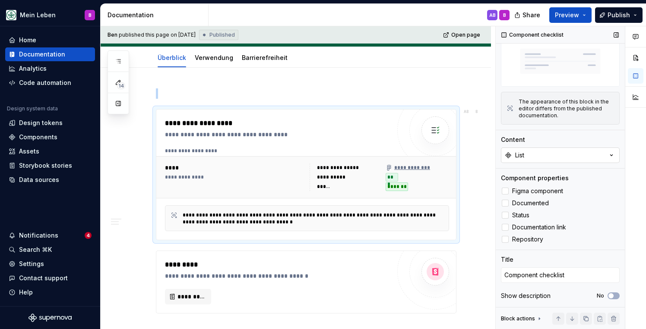 The image size is (646, 329). I want to click on div: Data sources, so click(39, 180).